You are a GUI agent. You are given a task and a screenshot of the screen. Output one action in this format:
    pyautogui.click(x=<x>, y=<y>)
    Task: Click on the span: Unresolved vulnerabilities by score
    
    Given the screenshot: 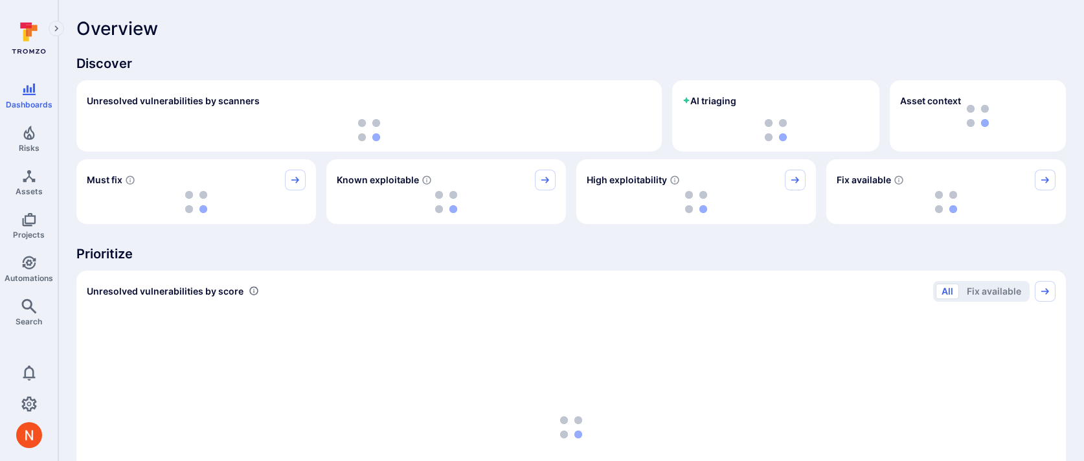 What is the action you would take?
    pyautogui.click(x=165, y=292)
    